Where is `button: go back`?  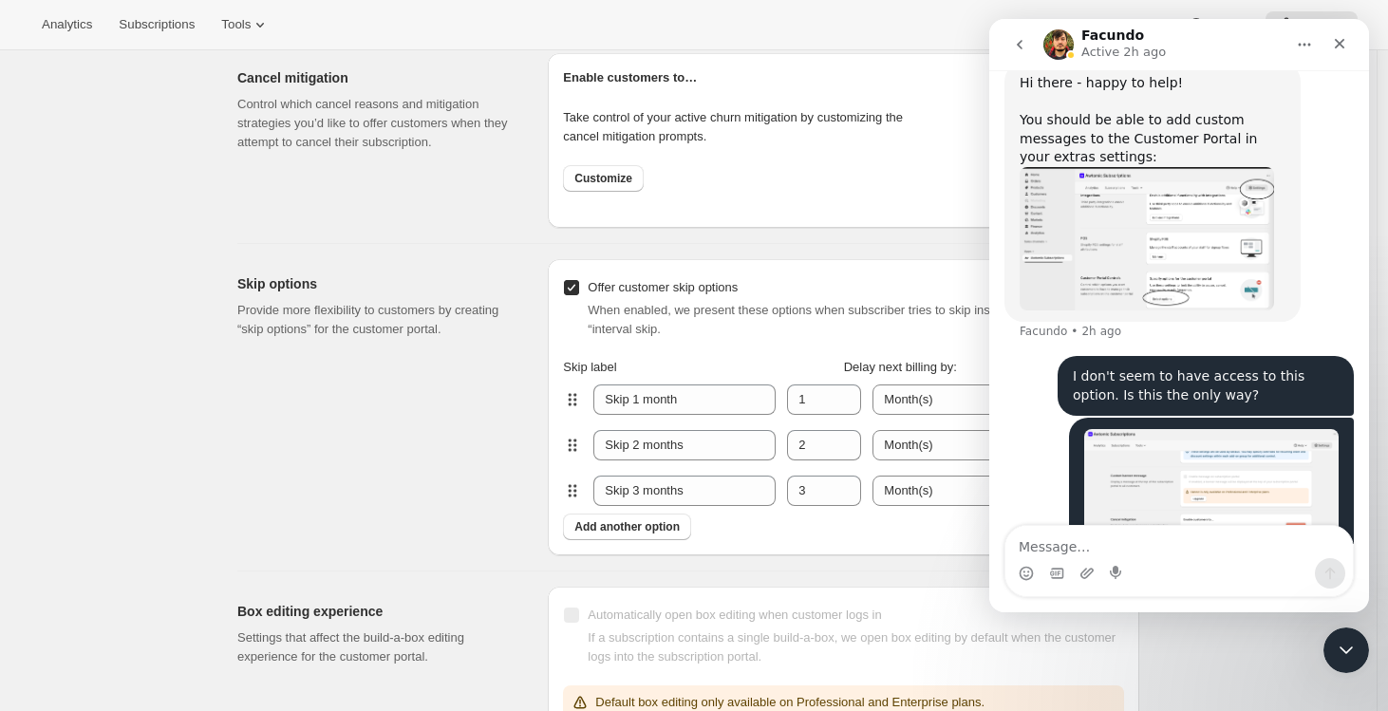 button: go back is located at coordinates (30, 26).